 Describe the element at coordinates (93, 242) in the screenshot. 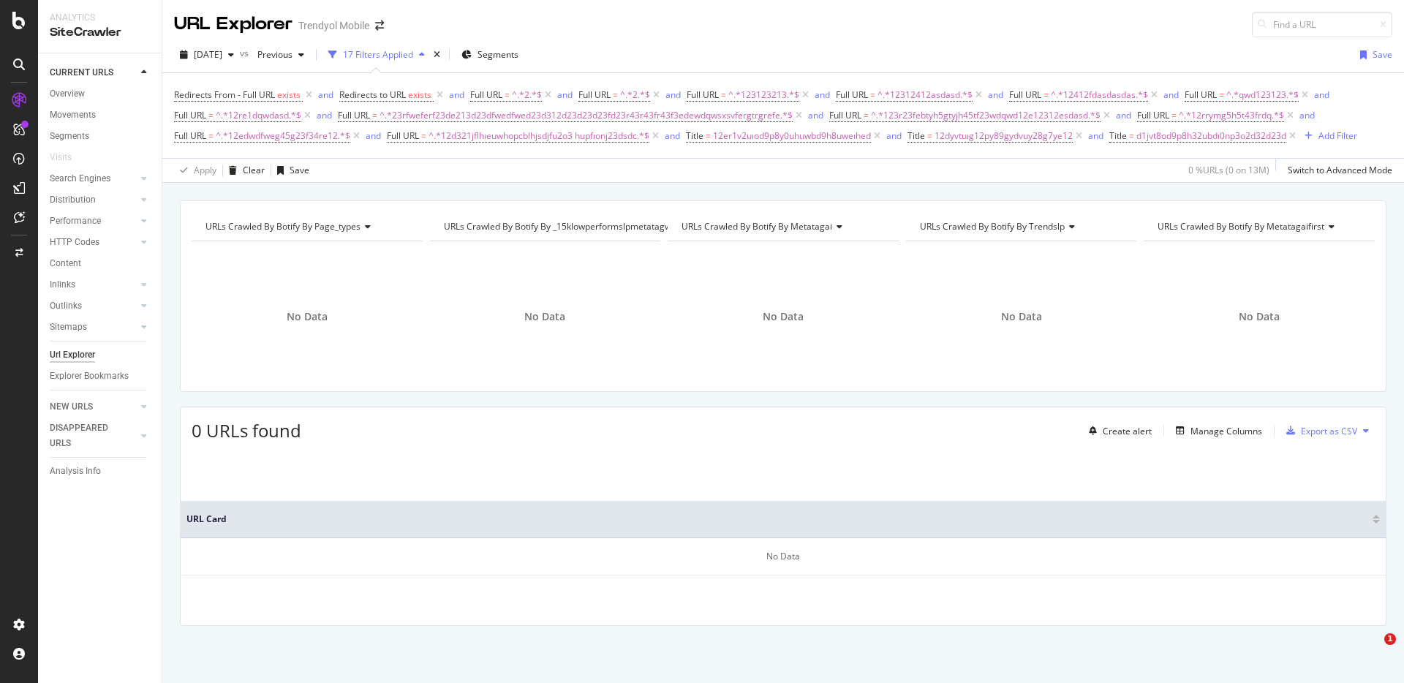

I see `a: HTTP Codes` at that location.